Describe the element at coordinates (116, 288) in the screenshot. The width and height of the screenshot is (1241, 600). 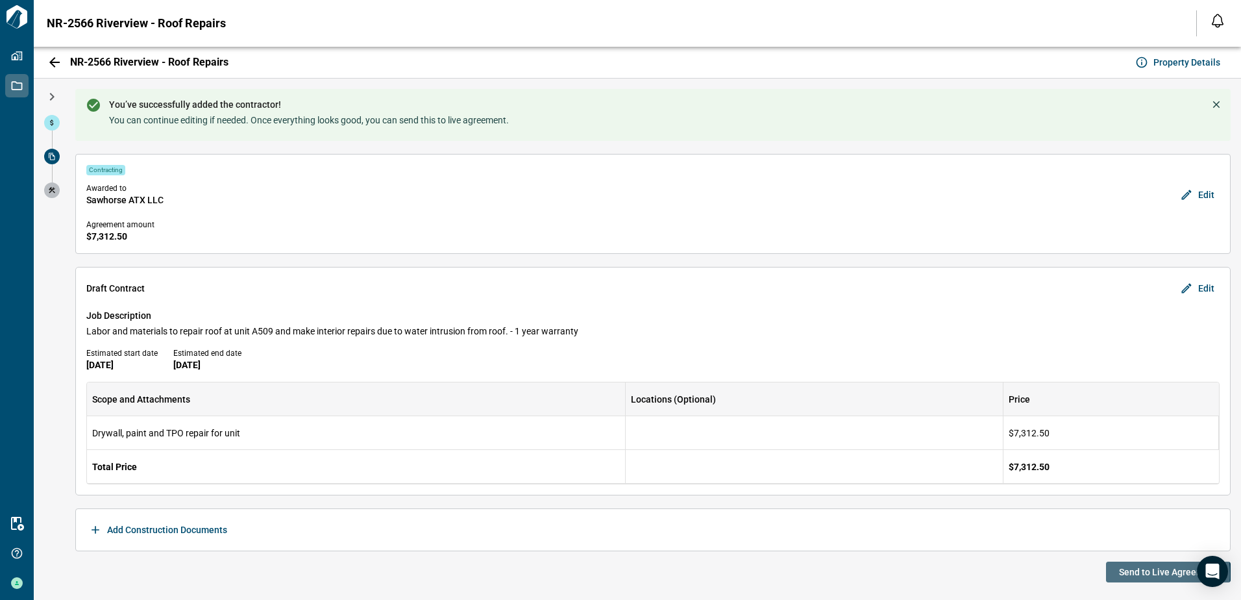
I see `span: Draft Contract` at that location.